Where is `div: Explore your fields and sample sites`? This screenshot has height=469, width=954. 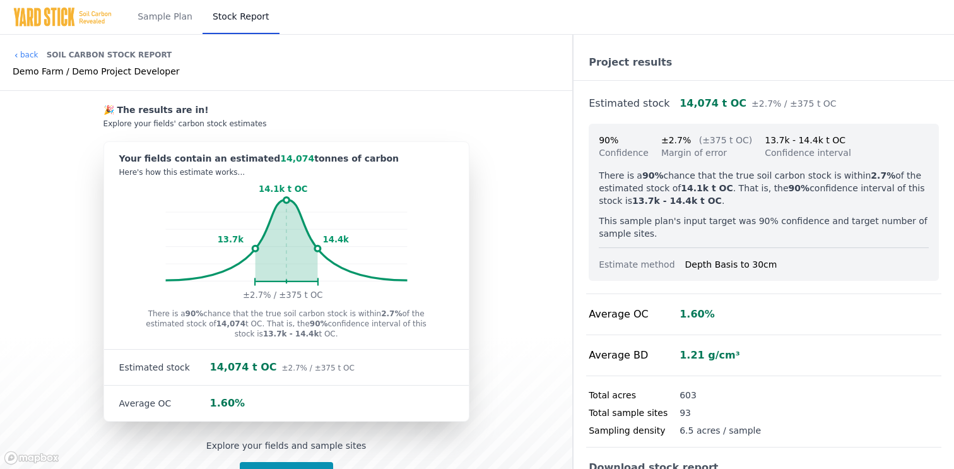 div: Explore your fields and sample sites is located at coordinates (287, 446).